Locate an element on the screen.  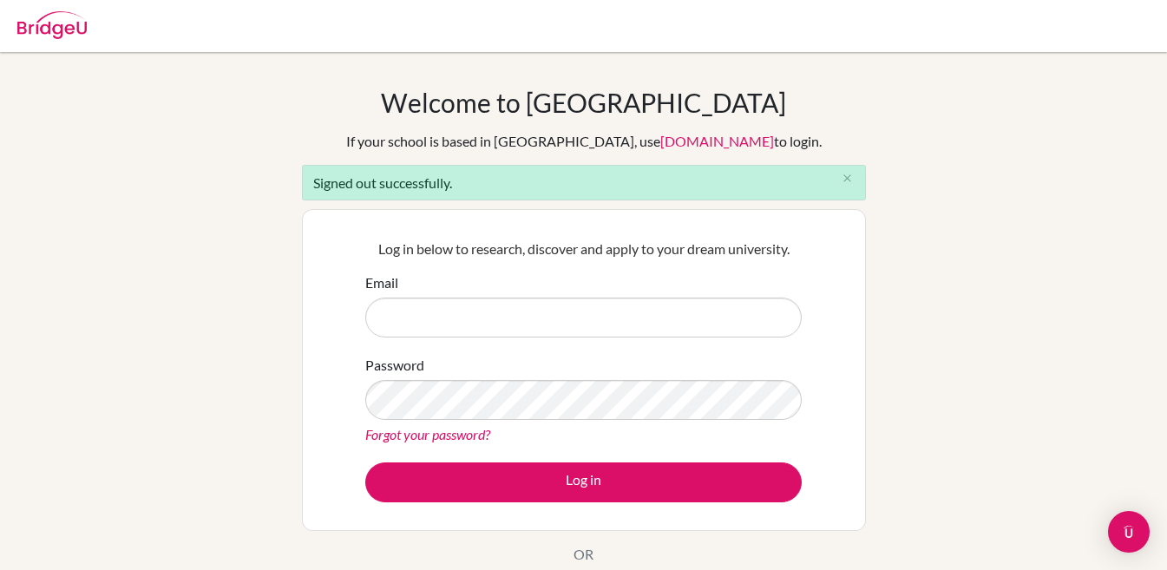
div: Signed out successfully. is located at coordinates (584, 182).